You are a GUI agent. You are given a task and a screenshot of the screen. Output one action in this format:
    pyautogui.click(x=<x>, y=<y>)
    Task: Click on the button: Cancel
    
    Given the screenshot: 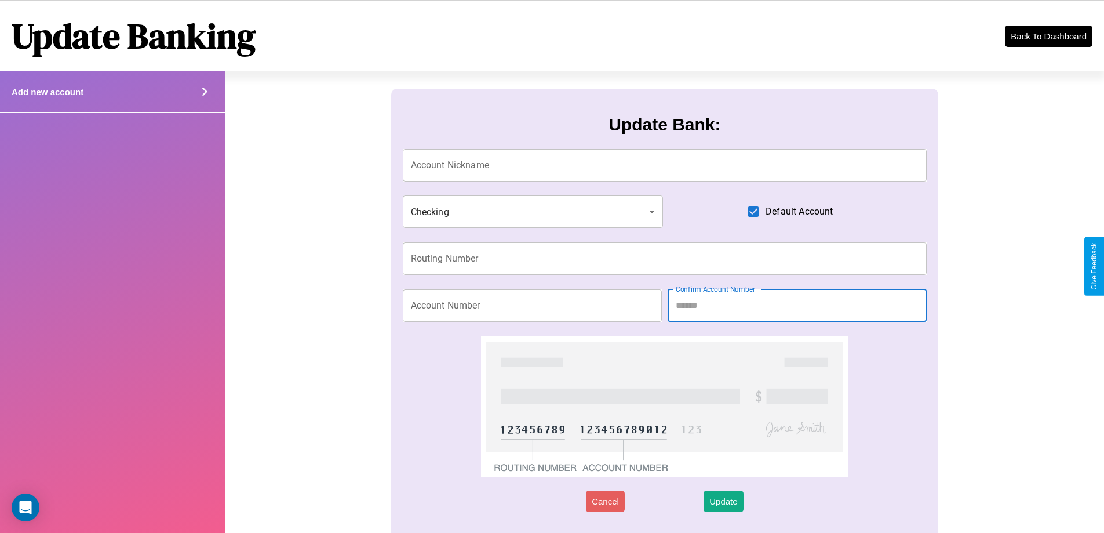 What is the action you would take?
    pyautogui.click(x=605, y=501)
    